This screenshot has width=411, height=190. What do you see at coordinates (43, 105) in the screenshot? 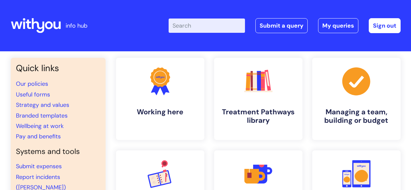
I see `a: Strategy and values` at bounding box center [43, 105].